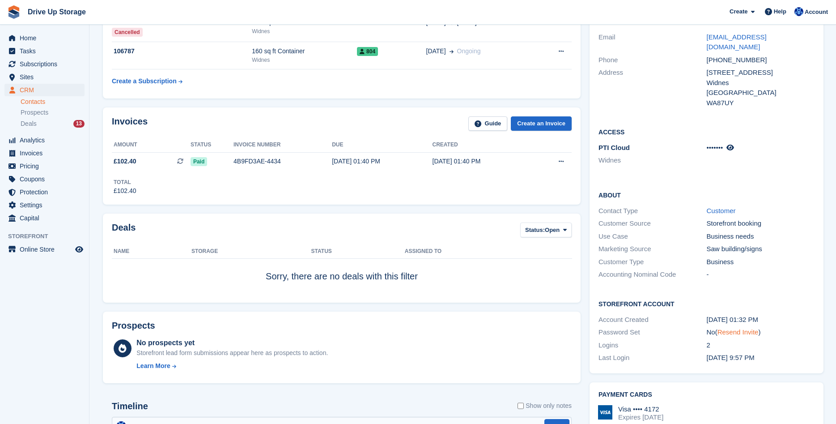 This screenshot has width=836, height=424. I want to click on span: Capital, so click(47, 218).